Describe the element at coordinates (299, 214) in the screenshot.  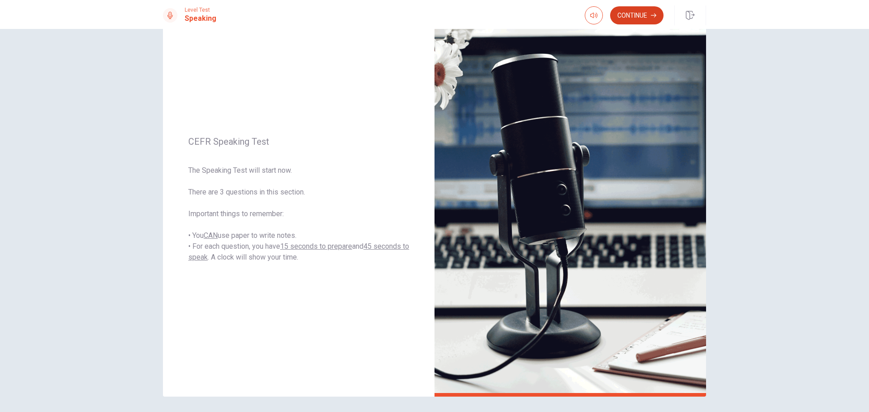
I see `span: The Speaking Test will start now. There are 3 questions in this section. Important things to reme...` at that location.